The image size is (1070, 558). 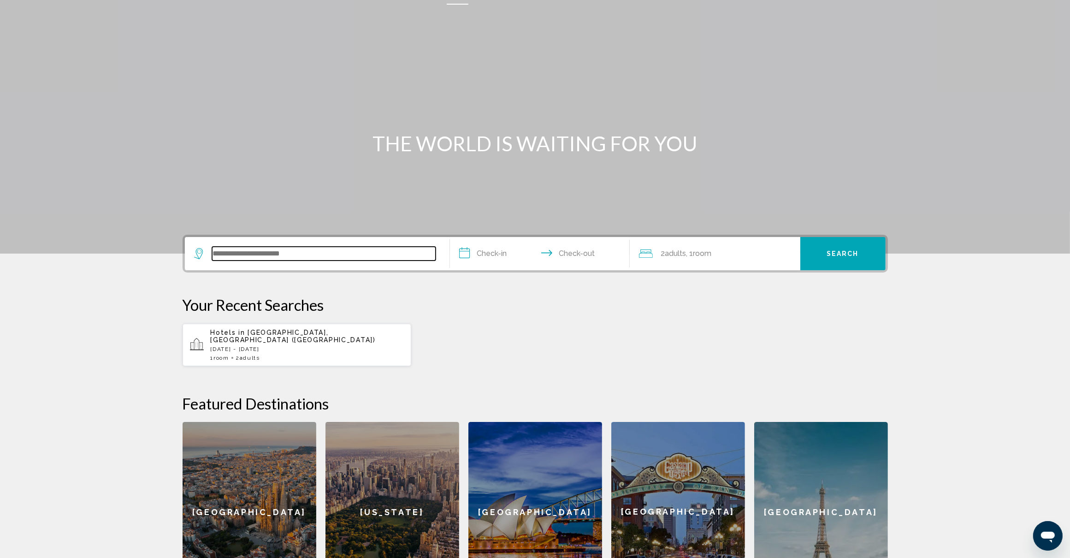 What do you see at coordinates (699, 254) in the screenshot?
I see `span: , 1` at bounding box center [699, 254].